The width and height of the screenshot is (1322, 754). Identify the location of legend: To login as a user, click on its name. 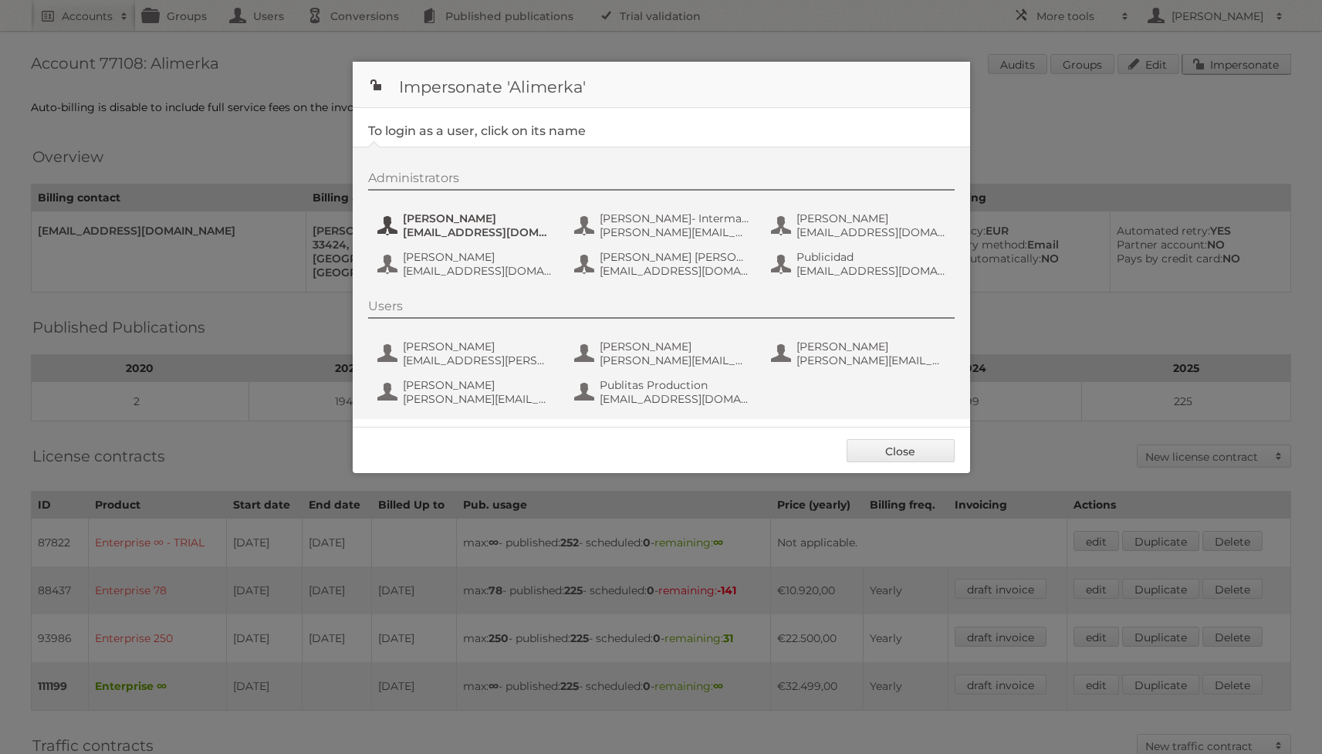
(477, 130).